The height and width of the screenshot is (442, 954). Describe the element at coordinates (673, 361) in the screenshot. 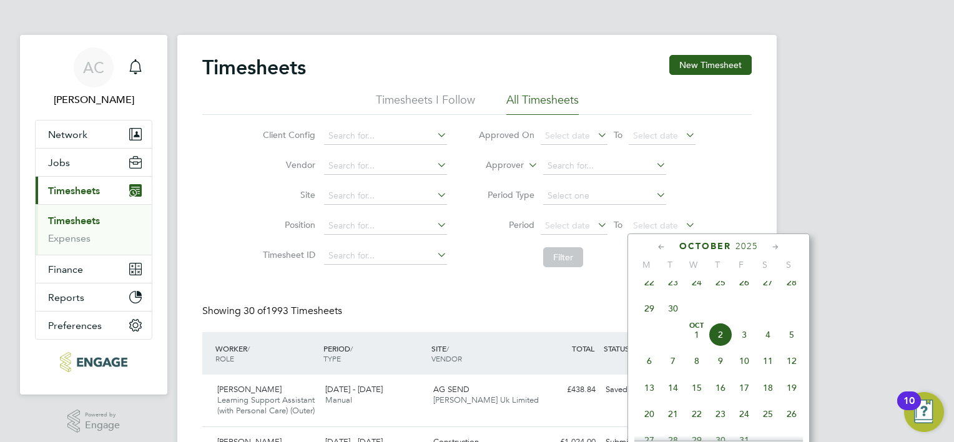

I see `span: 7` at that location.